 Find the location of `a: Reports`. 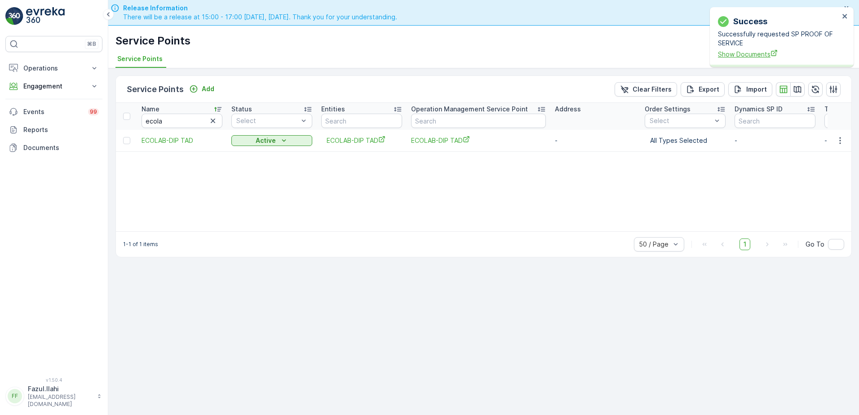

a: Reports is located at coordinates (54, 130).